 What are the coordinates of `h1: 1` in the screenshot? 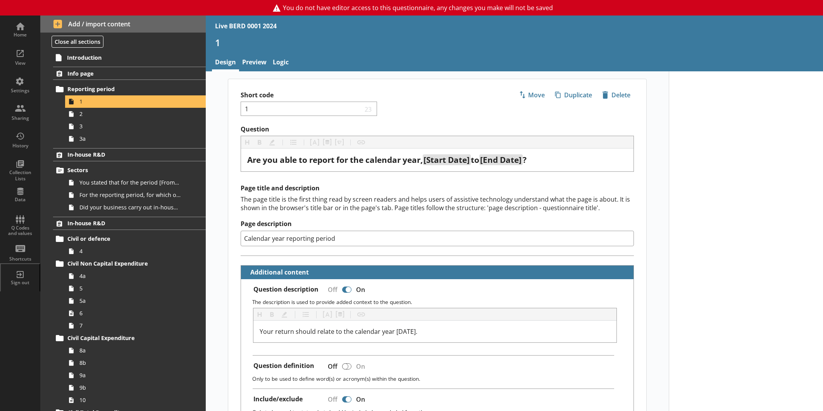 It's located at (514, 42).